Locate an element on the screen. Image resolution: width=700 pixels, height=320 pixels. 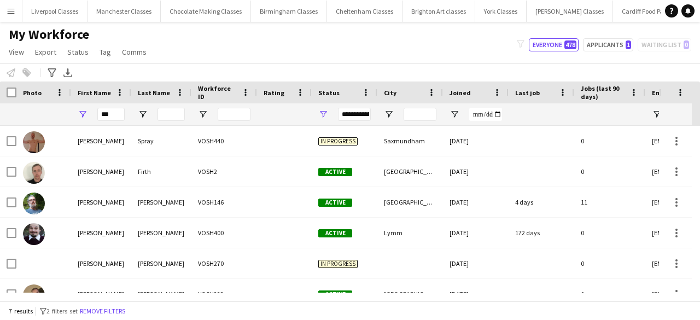
span: Tag is located at coordinates (105, 52).